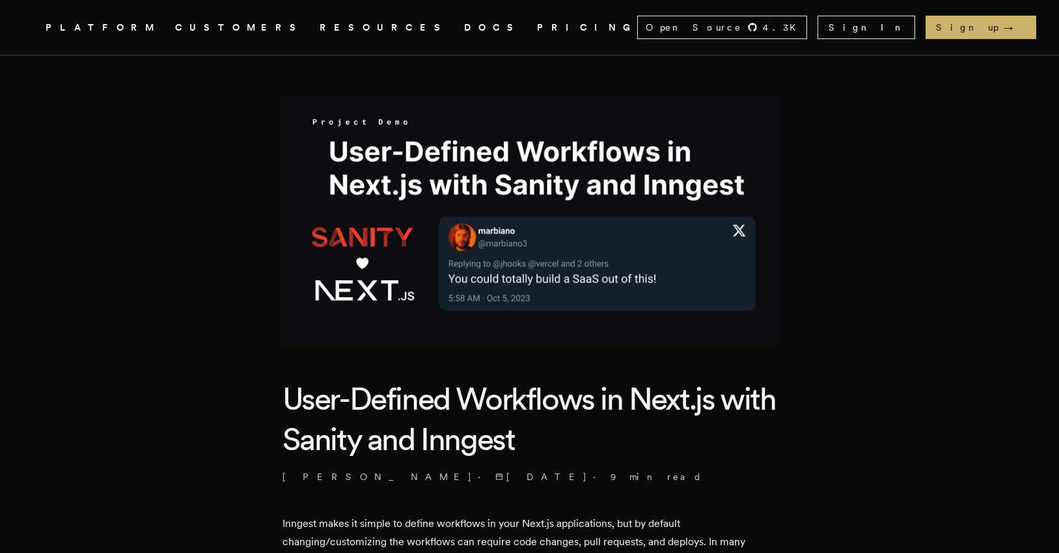 Image resolution: width=1059 pixels, height=553 pixels. Describe the element at coordinates (493, 27) in the screenshot. I see `a: DOCS` at that location.